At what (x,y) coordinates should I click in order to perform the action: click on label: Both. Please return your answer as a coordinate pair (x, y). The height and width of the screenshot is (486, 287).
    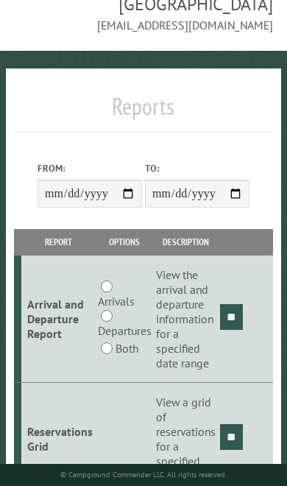
    Looking at the image, I should click on (127, 349).